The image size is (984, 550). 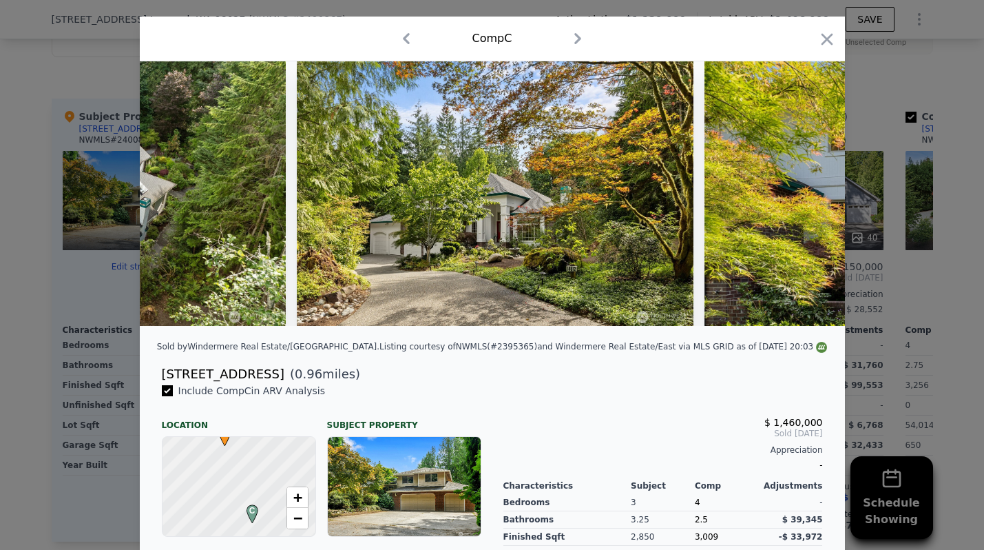 I want to click on span: Include Comp C in ARV Analysis, so click(x=252, y=390).